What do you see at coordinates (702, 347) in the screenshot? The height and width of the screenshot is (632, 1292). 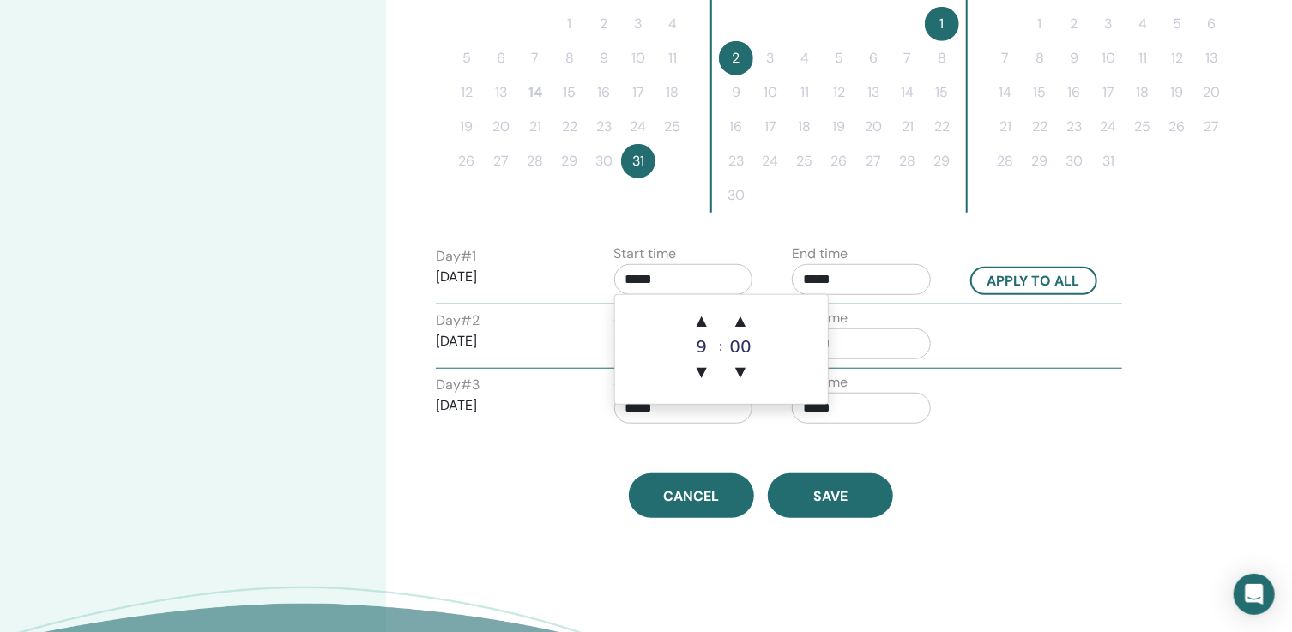 I see `div: 9` at bounding box center [702, 347].